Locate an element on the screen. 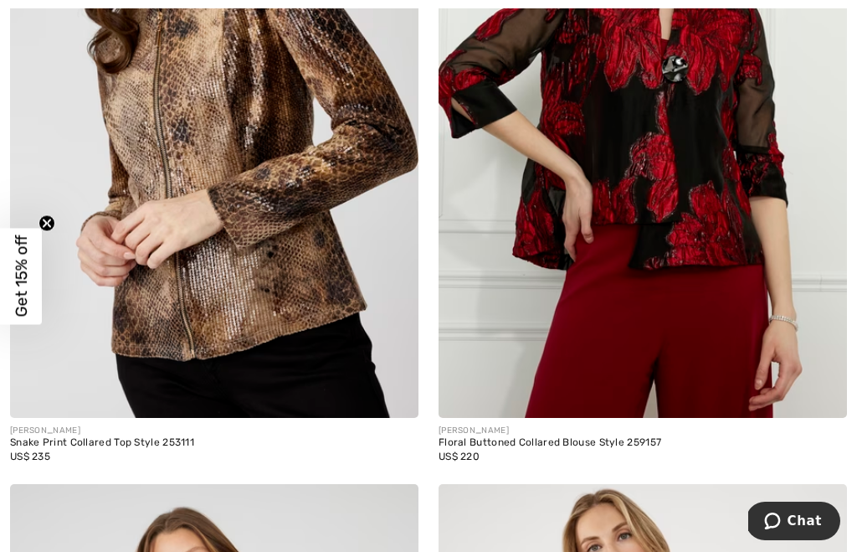 The height and width of the screenshot is (552, 857). span: US$ 220 is located at coordinates (459, 456).